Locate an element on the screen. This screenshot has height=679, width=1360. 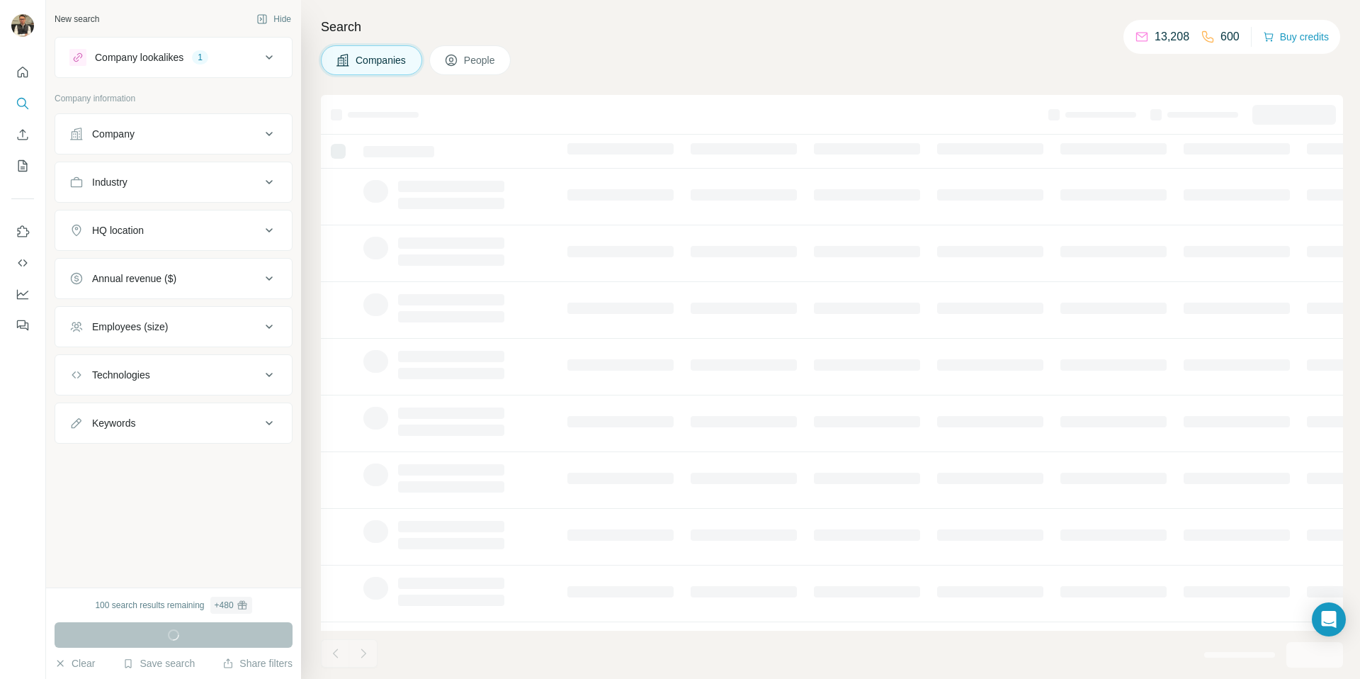
p: 13,208 is located at coordinates (1172, 37).